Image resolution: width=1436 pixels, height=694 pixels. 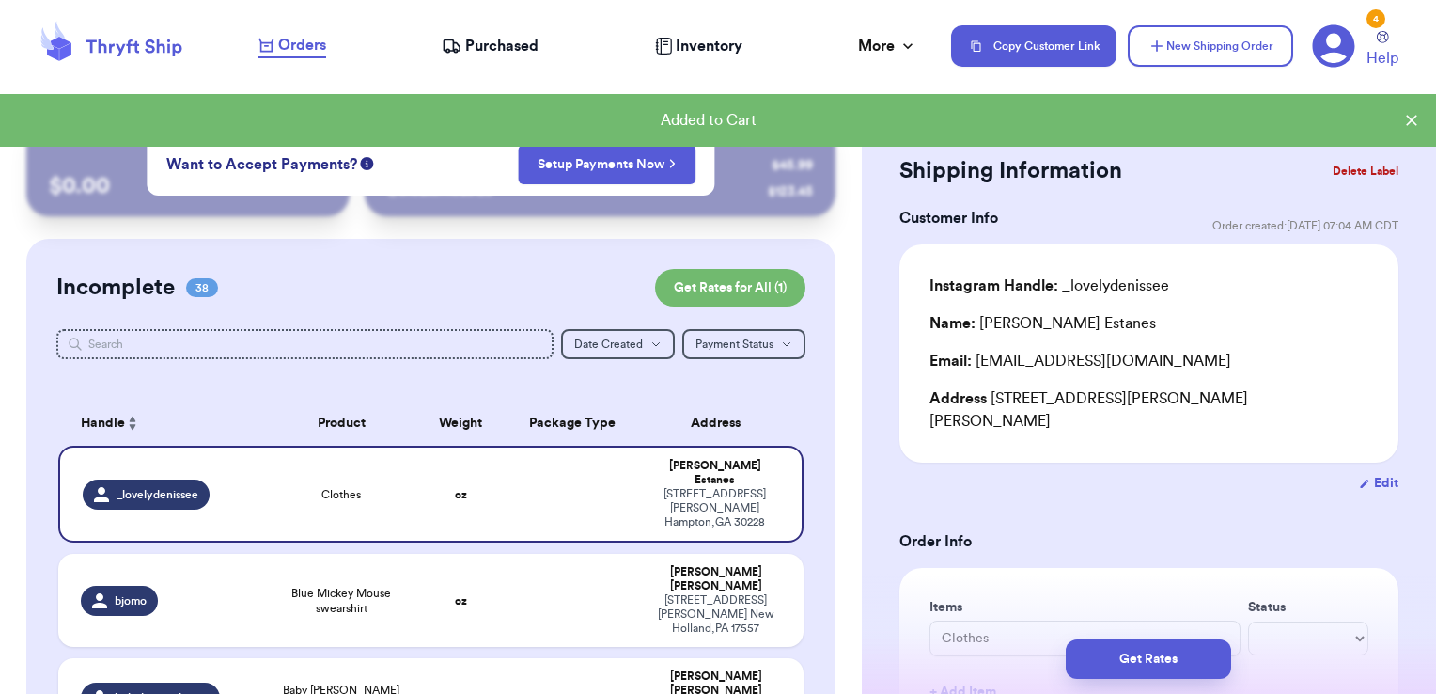 I want to click on div: $ 123.45, so click(x=791, y=192).